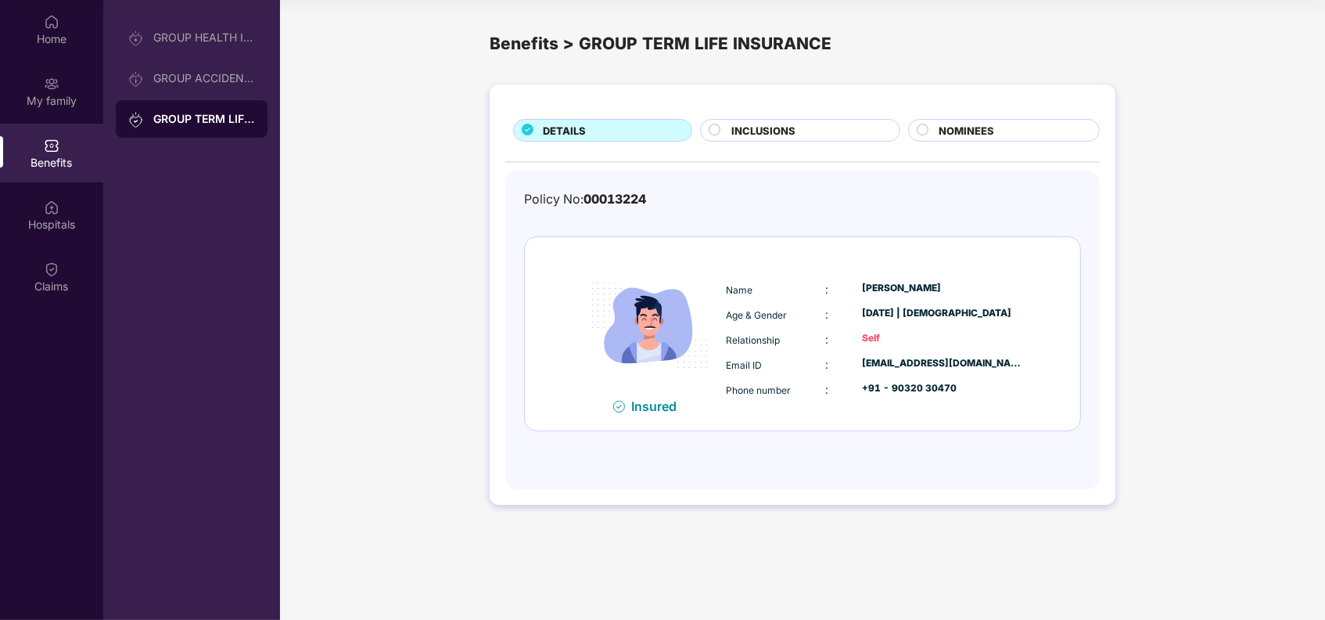  What do you see at coordinates (758, 390) in the screenshot?
I see `span: Phone number` at bounding box center [758, 390].